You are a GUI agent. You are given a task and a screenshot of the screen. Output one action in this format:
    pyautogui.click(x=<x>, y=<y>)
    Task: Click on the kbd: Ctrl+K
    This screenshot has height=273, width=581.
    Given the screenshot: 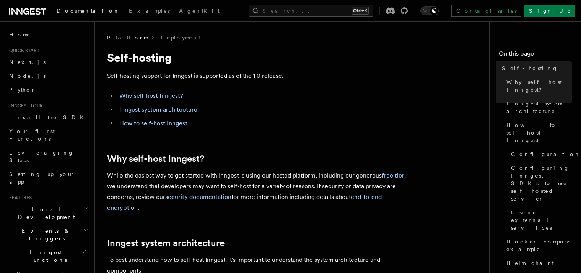 What is the action you would take?
    pyautogui.click(x=360, y=11)
    